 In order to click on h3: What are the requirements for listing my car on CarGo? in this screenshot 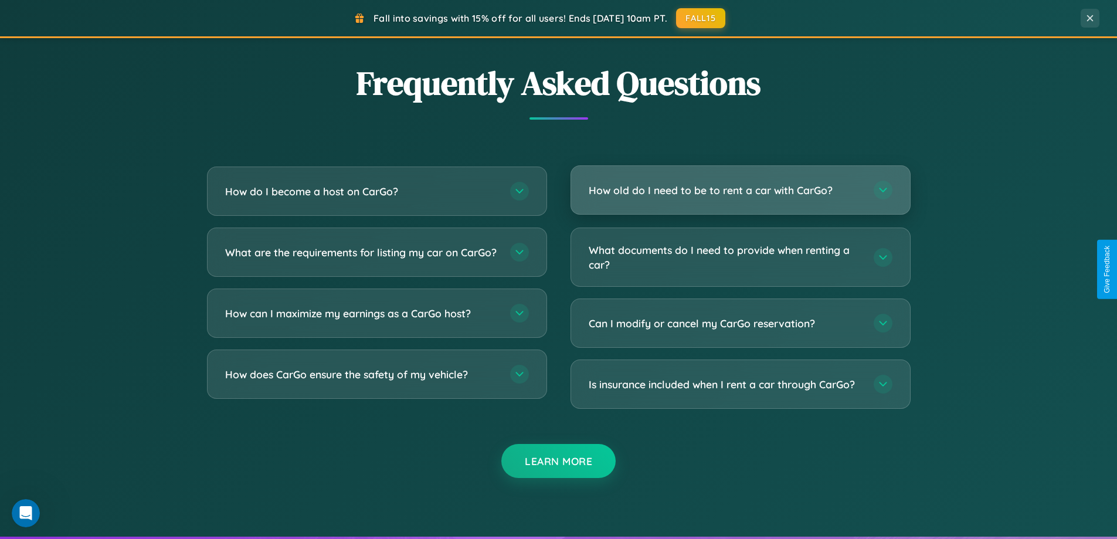, I will do `click(362, 252)`.